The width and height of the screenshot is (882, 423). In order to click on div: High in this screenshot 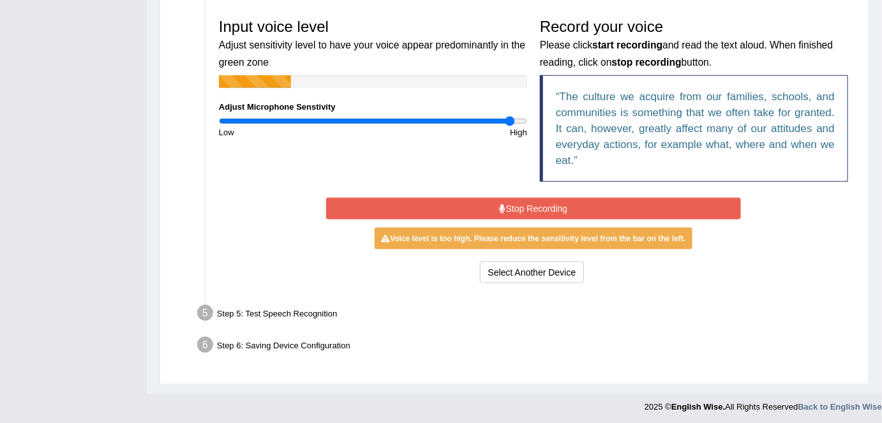, I will do `click(454, 132)`.